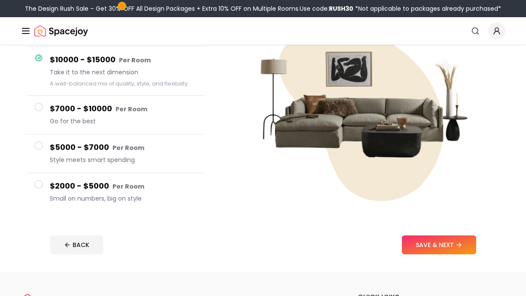  Describe the element at coordinates (123, 186) in the screenshot. I see `h4: $2000 - $5000` at that location.